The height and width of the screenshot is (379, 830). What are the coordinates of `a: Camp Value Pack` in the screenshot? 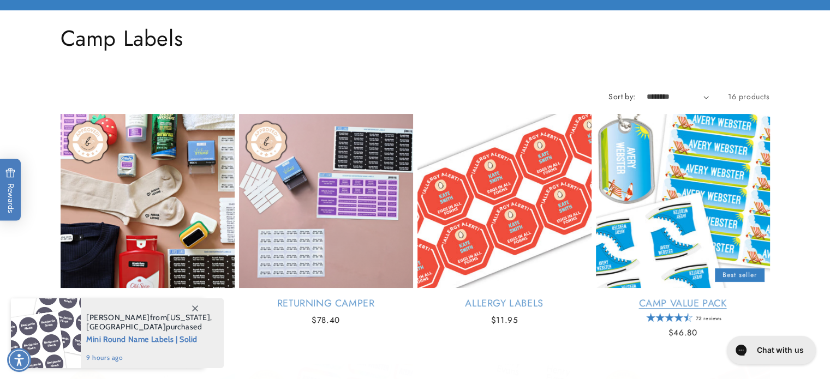 It's located at (682, 303).